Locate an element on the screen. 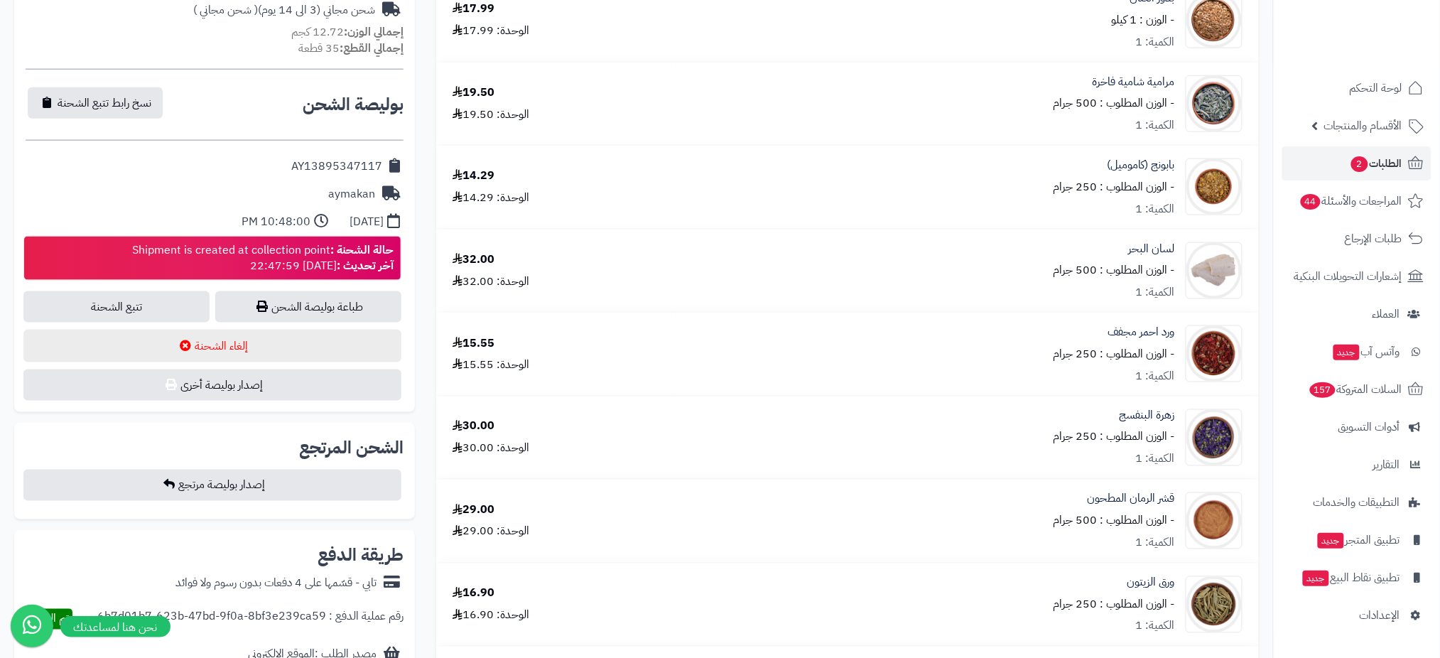  img: 1674536183-Red%20Flowers%20v2-90x90.jpg is located at coordinates (1214, 354).